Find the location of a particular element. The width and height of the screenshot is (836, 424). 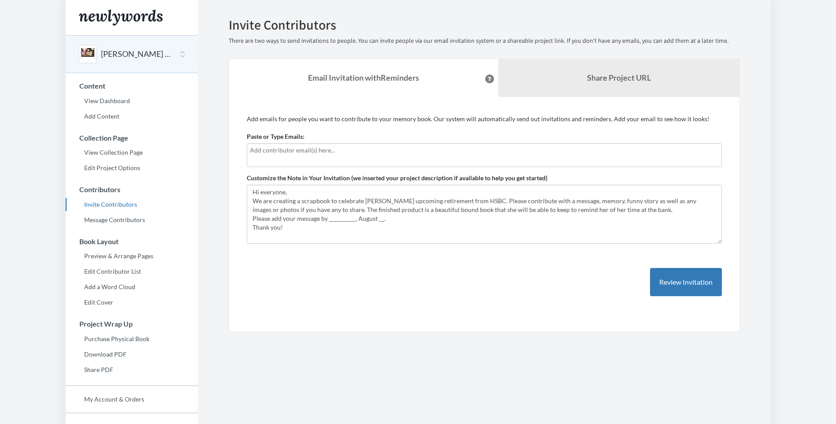

a: View Dashboard is located at coordinates (132, 101).